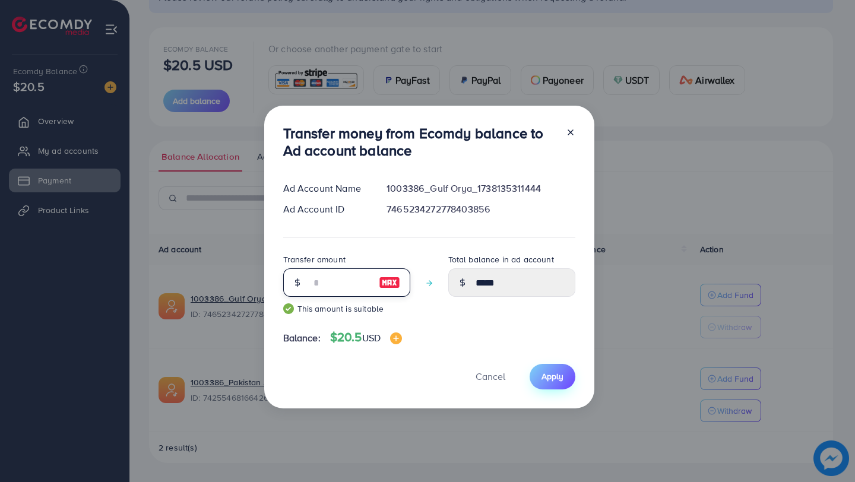 The image size is (855, 482). Describe the element at coordinates (501, 260) in the screenshot. I see `label: Total balance in ad account` at that location.